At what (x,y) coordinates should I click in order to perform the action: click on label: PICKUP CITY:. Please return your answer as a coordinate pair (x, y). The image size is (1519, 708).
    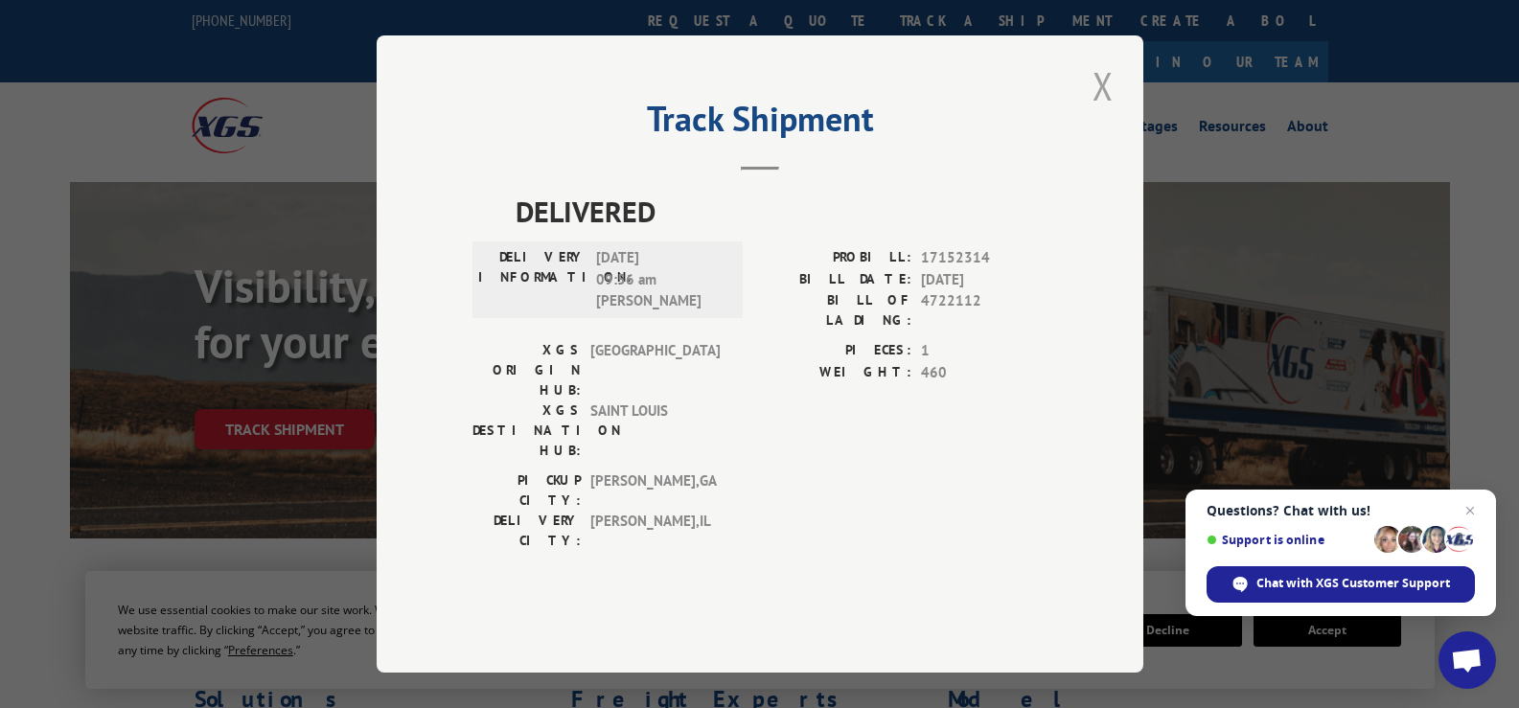
    Looking at the image, I should click on (526, 491).